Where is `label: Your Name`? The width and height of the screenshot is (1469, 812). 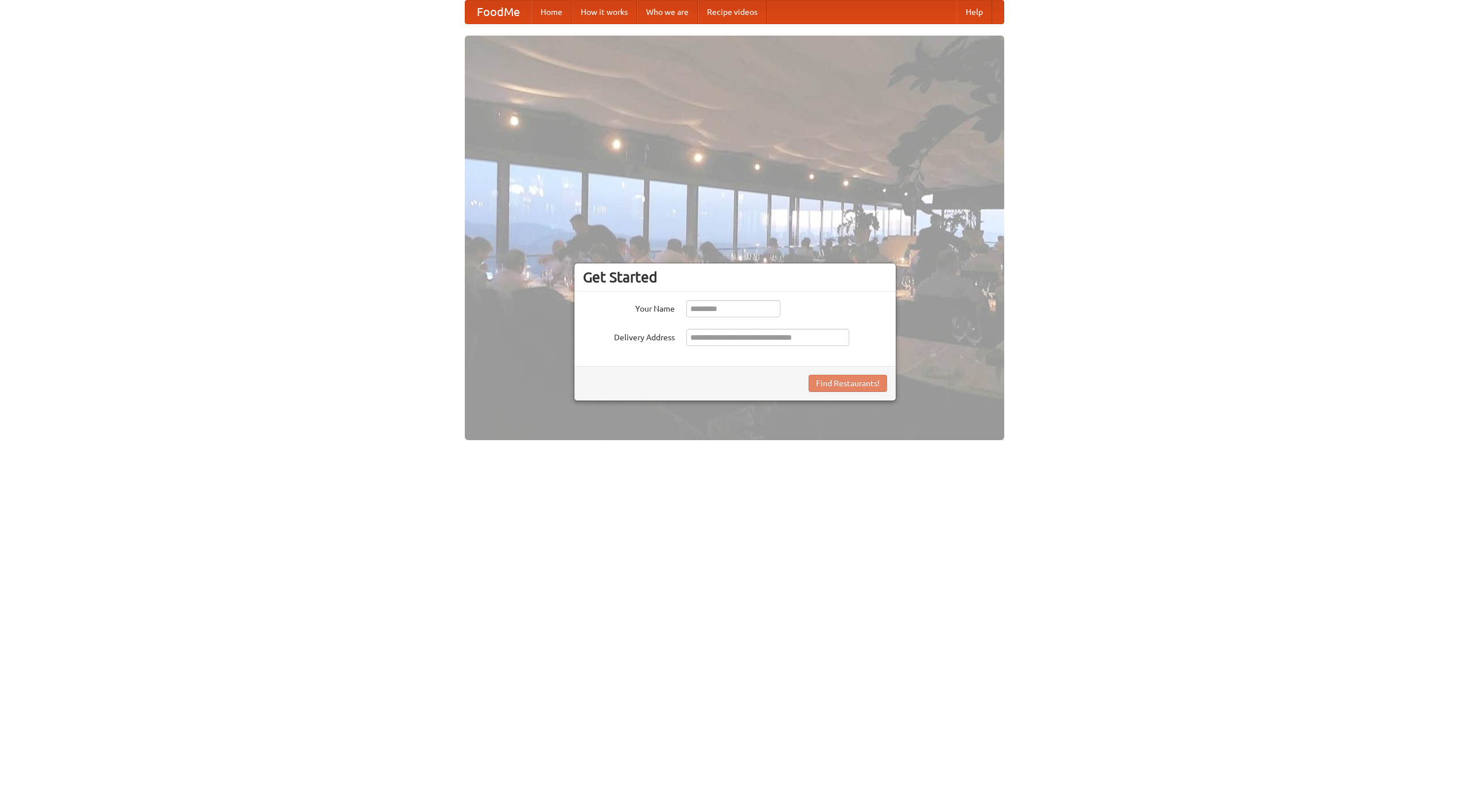 label: Your Name is located at coordinates (629, 307).